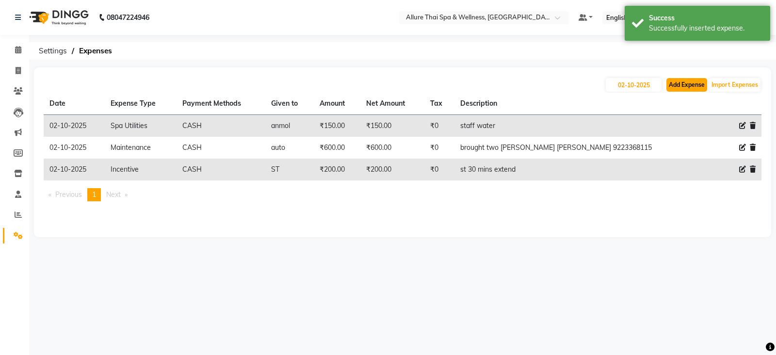  I want to click on td: anmol, so click(289, 126).